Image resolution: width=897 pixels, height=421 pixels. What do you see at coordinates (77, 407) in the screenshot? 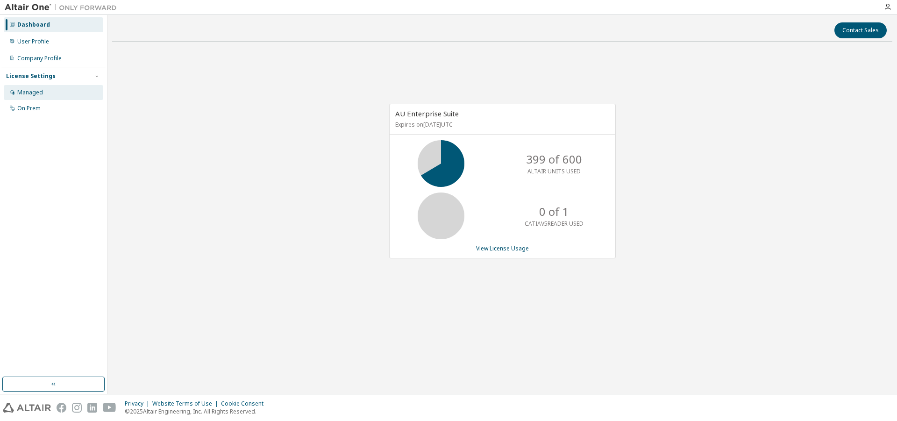
I see `img: instagram.svg` at bounding box center [77, 407].